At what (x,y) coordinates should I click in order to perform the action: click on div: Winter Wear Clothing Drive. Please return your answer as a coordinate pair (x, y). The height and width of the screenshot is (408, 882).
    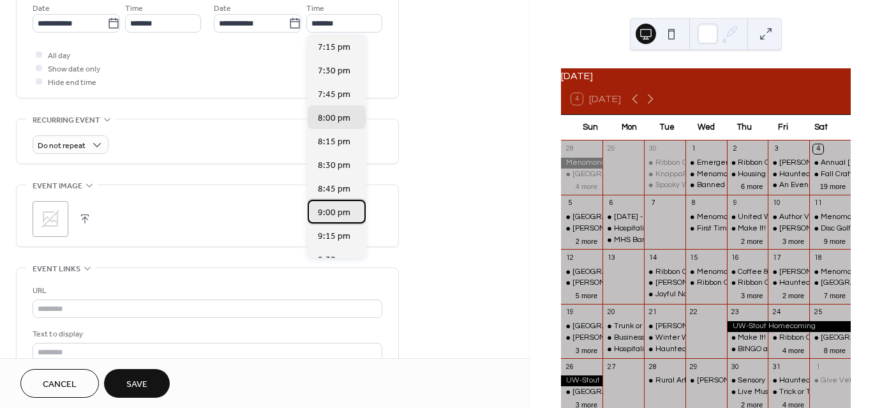
    Looking at the image, I should click on (664, 337).